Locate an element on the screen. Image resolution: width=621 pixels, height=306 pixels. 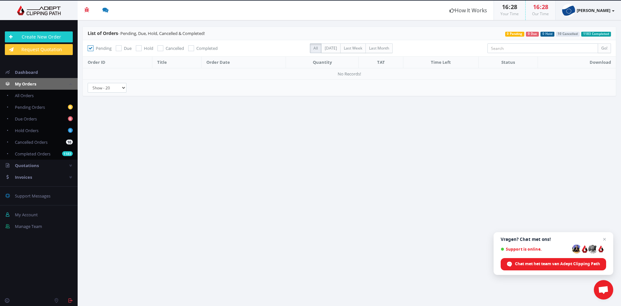
span: 1183 Completed is located at coordinates (596, 34).